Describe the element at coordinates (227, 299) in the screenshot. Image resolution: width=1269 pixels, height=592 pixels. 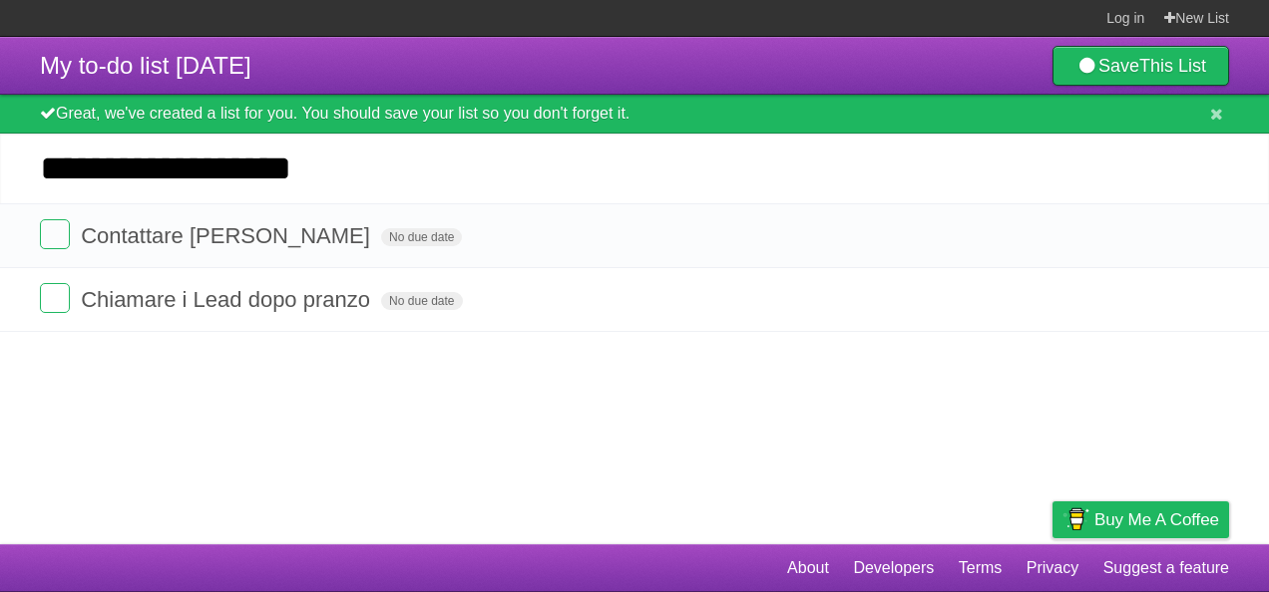
I see `span: Chiamare i Lead dopo pranzo` at that location.